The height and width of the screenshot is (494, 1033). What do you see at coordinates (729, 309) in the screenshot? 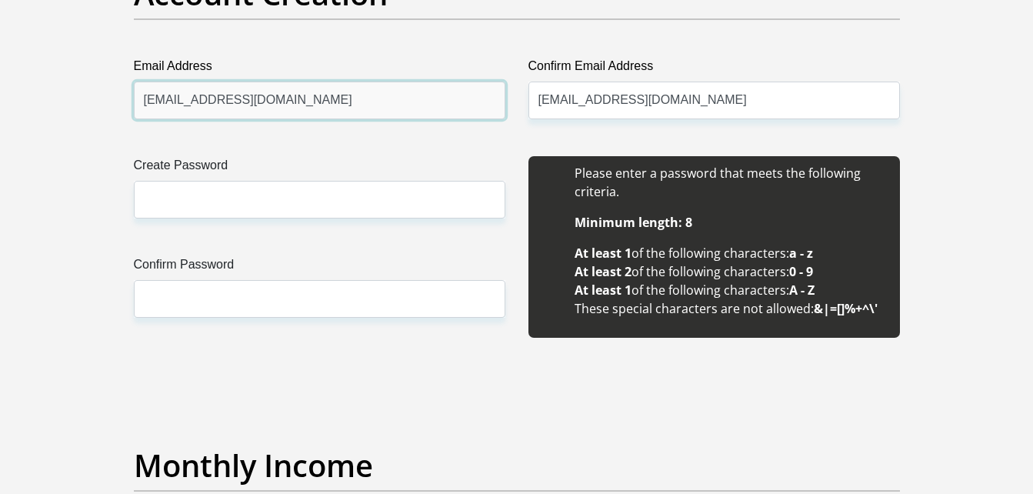
I see `li: These special characters are not allowed:` at bounding box center [729, 309].